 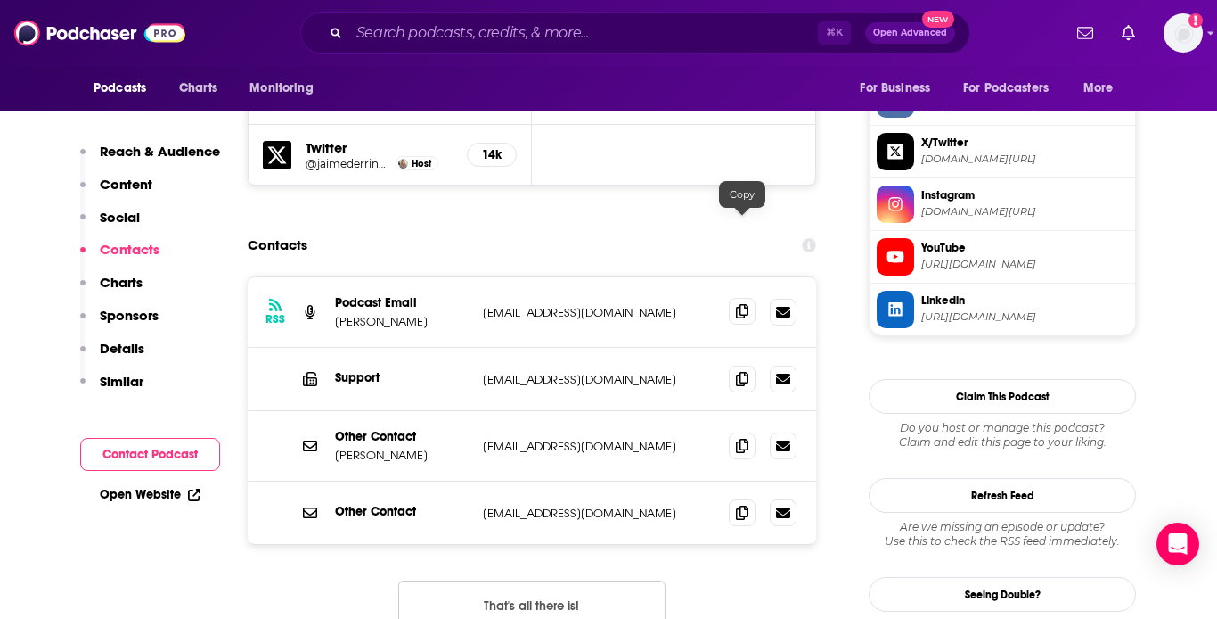 What do you see at coordinates (129, 249) in the screenshot?
I see `p: Contacts` at bounding box center [129, 249].